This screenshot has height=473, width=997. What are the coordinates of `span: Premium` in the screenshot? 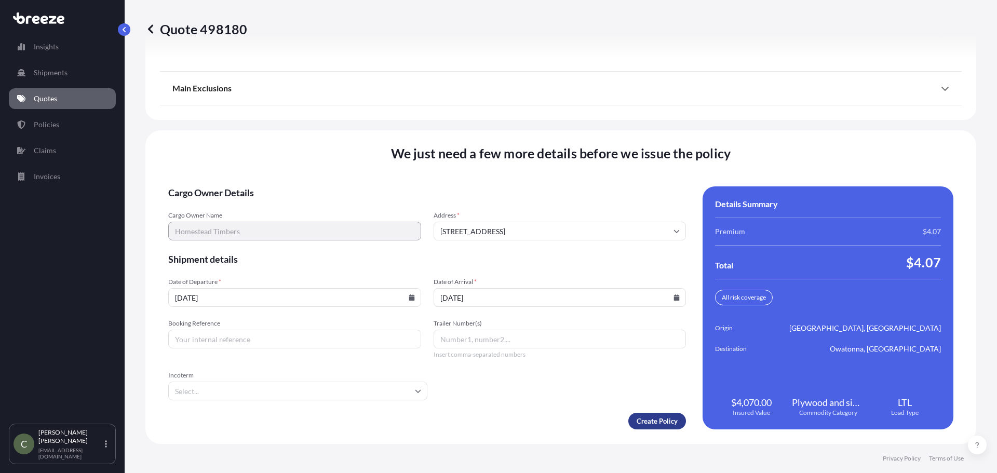 It's located at (730, 232).